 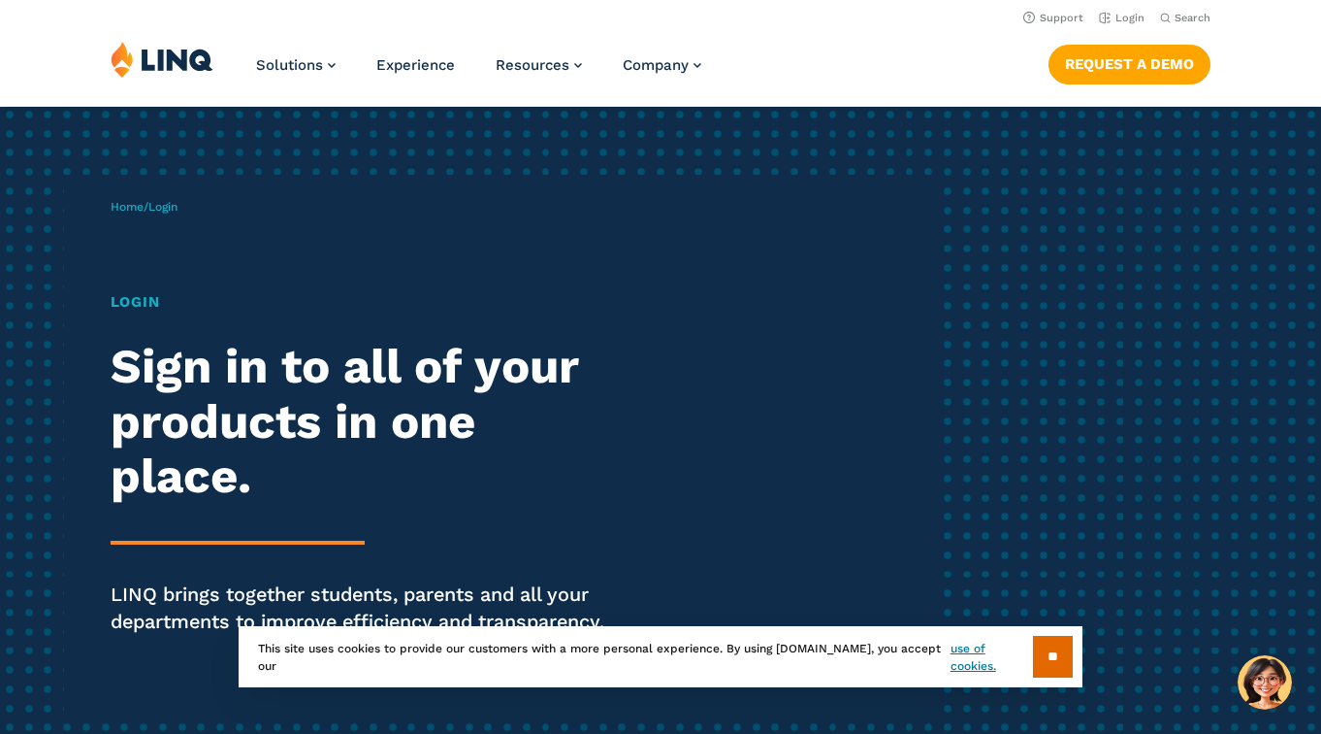 What do you see at coordinates (1129, 62) in the screenshot?
I see `nav: Button Navigation` at bounding box center [1129, 62].